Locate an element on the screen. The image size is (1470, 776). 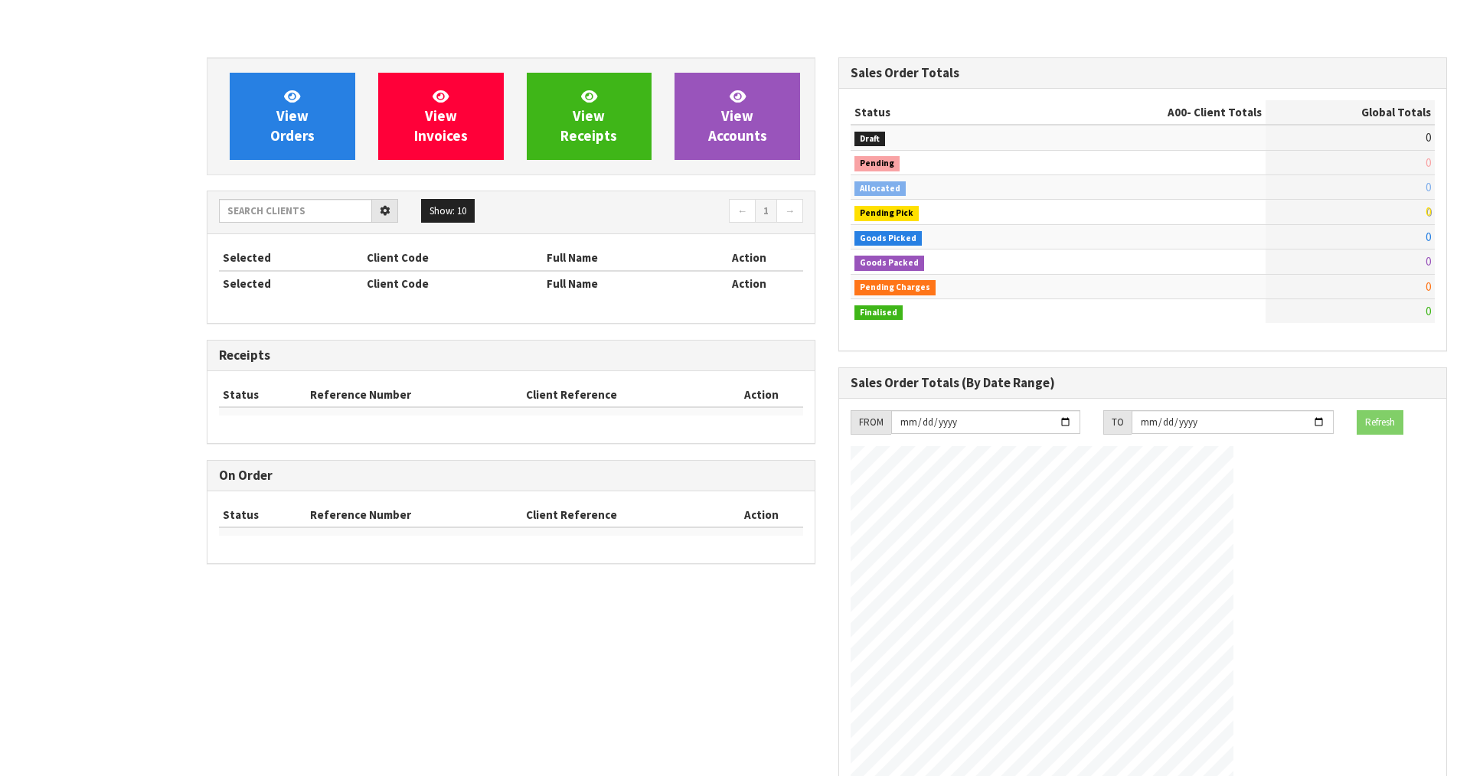
h3: Sales Order Totals is located at coordinates (1142, 73).